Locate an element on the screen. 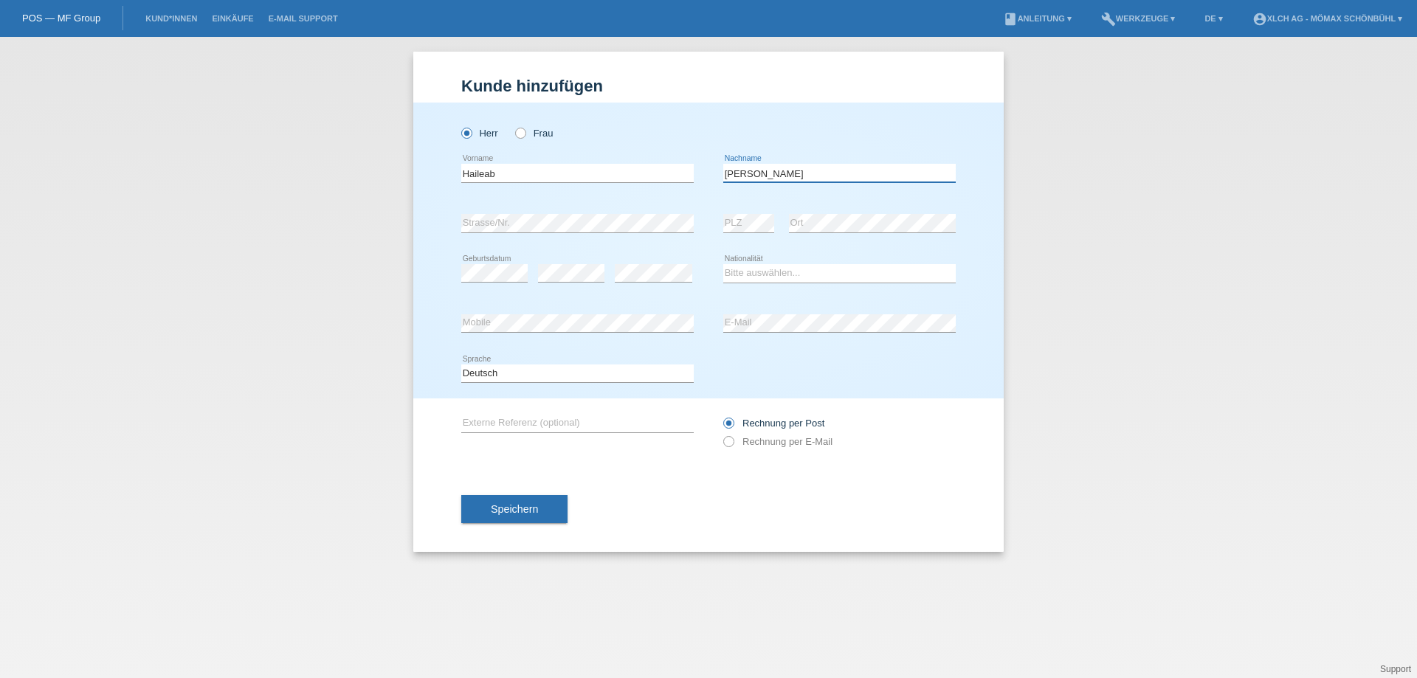 The width and height of the screenshot is (1417, 678). h1: Kunde hinzufügen is located at coordinates (709, 86).